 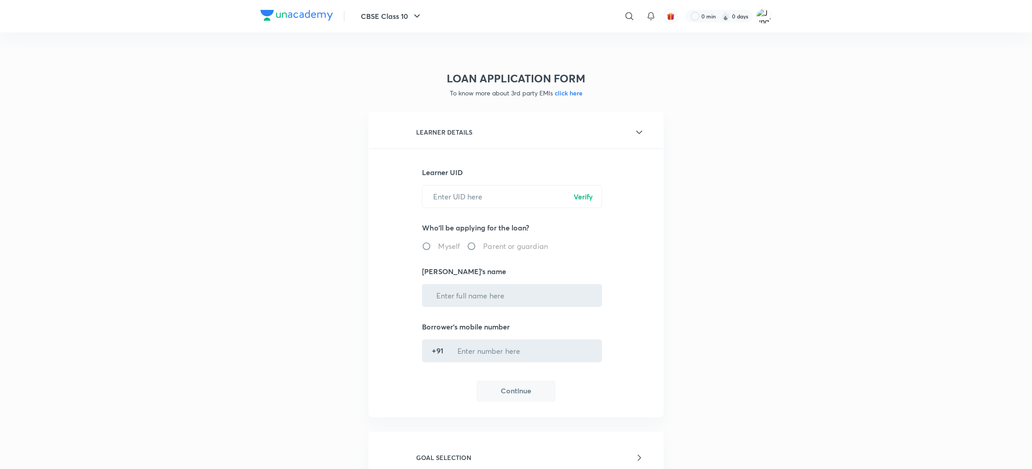 What do you see at coordinates (512, 196) in the screenshot?
I see `input: Enter UID here` at bounding box center [512, 196].